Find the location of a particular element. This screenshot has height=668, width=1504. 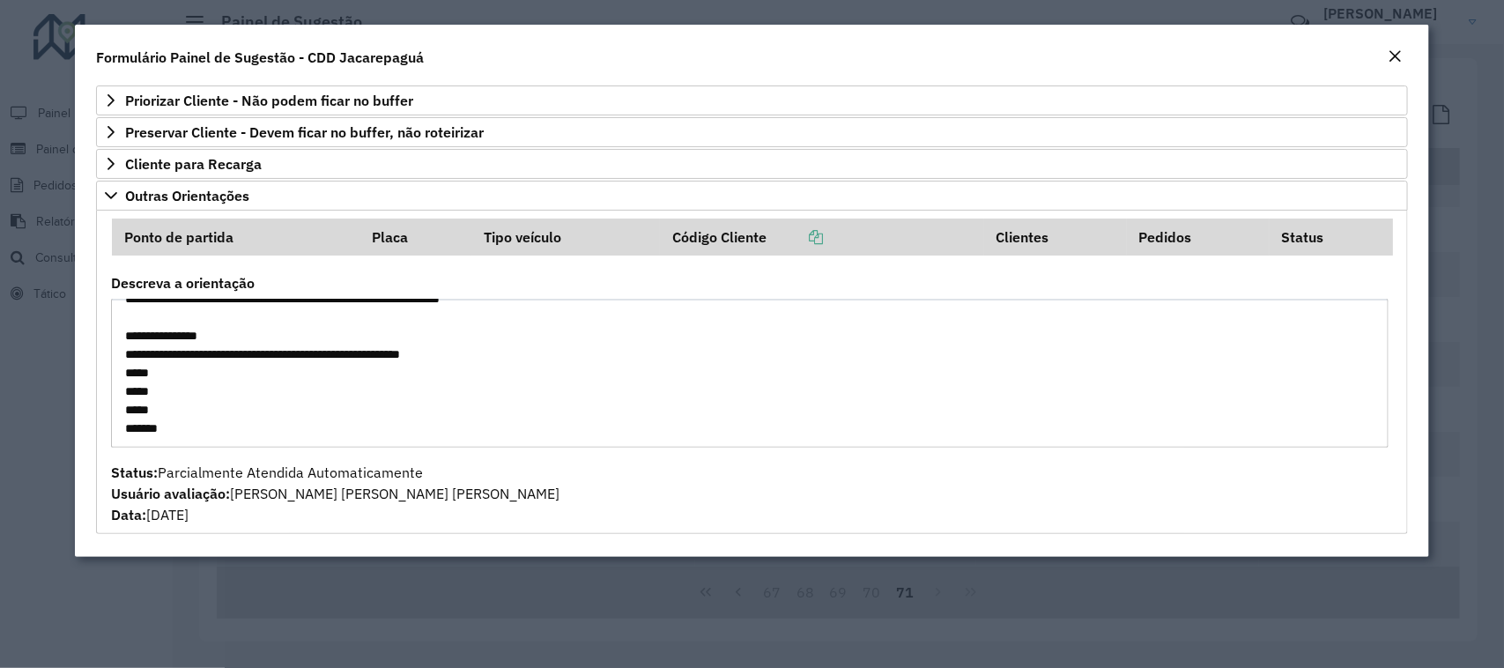

span: Cliente para Recarga is located at coordinates (193, 164).